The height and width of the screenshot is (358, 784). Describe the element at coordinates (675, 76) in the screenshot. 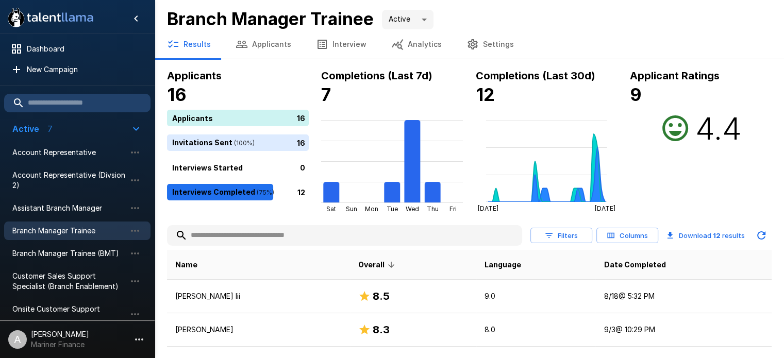

I see `b: Applicant Ratings` at that location.